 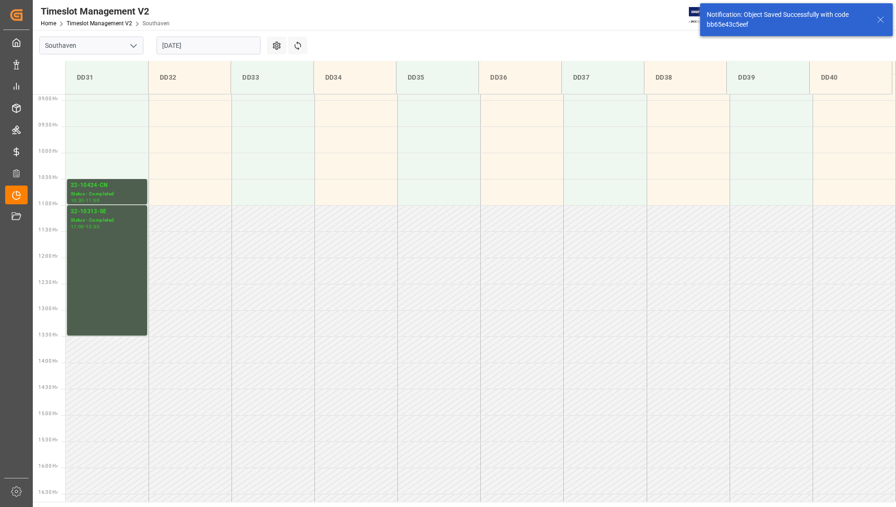 What do you see at coordinates (48, 492) in the screenshot?
I see `span: 16:30 Hr` at bounding box center [48, 492].